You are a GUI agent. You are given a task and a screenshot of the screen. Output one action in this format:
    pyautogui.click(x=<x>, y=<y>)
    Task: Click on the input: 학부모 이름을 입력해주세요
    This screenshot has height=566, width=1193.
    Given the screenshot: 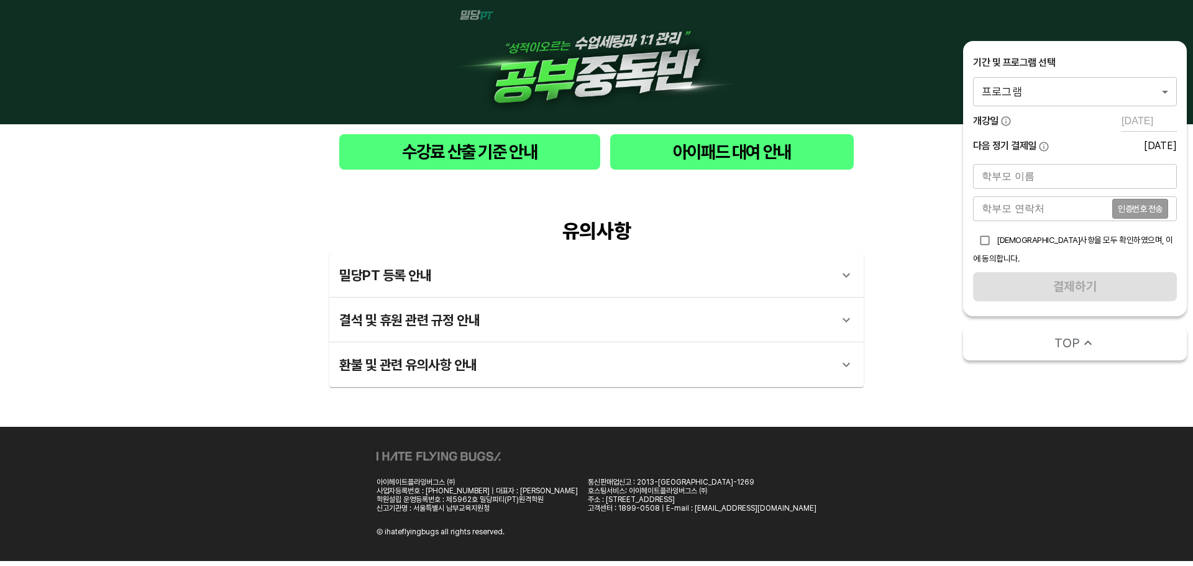 What is the action you would take?
    pyautogui.click(x=1075, y=176)
    